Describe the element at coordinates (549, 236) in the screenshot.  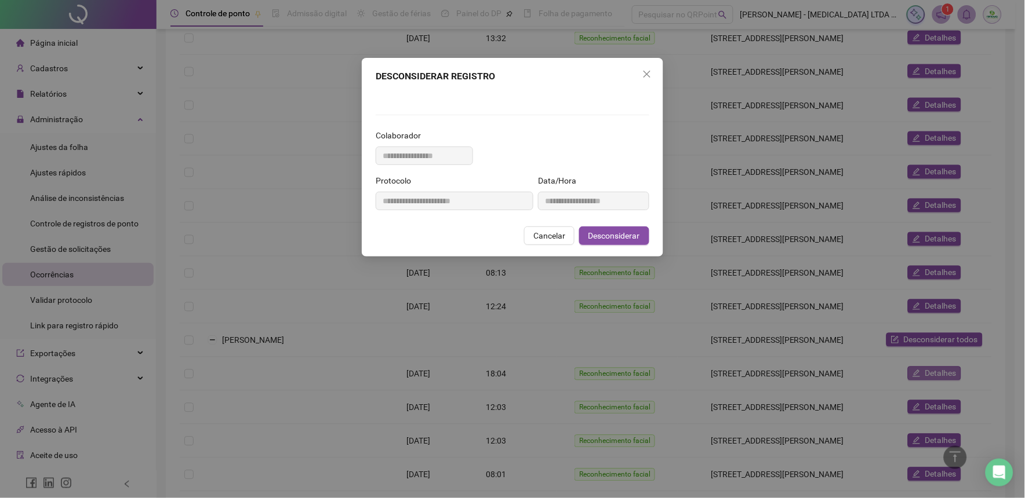
I see `span: Cancelar` at that location.